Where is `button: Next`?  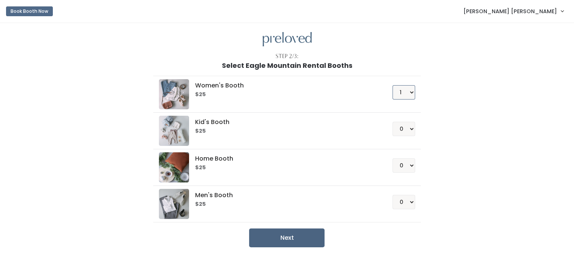
button: Next is located at coordinates (287, 238).